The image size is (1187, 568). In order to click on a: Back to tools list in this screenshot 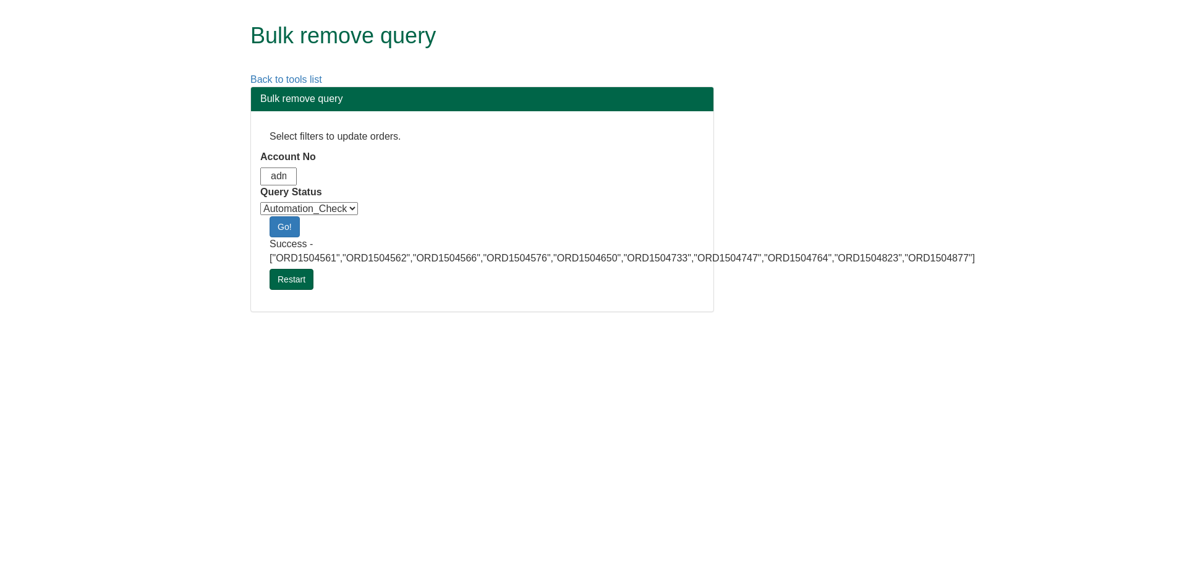, I will do `click(286, 79)`.